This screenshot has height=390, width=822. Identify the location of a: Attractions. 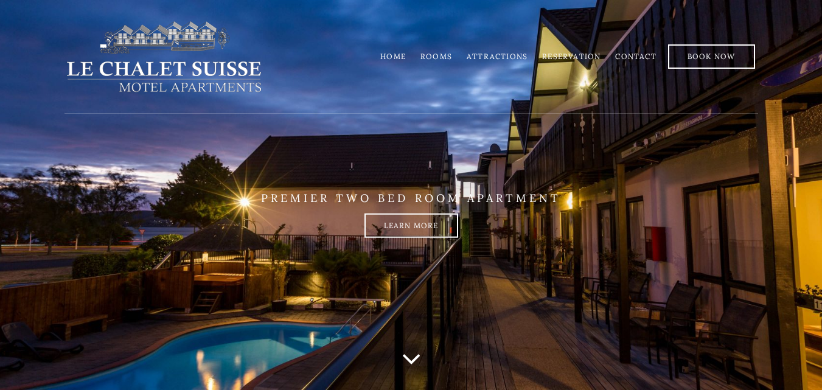
(497, 56).